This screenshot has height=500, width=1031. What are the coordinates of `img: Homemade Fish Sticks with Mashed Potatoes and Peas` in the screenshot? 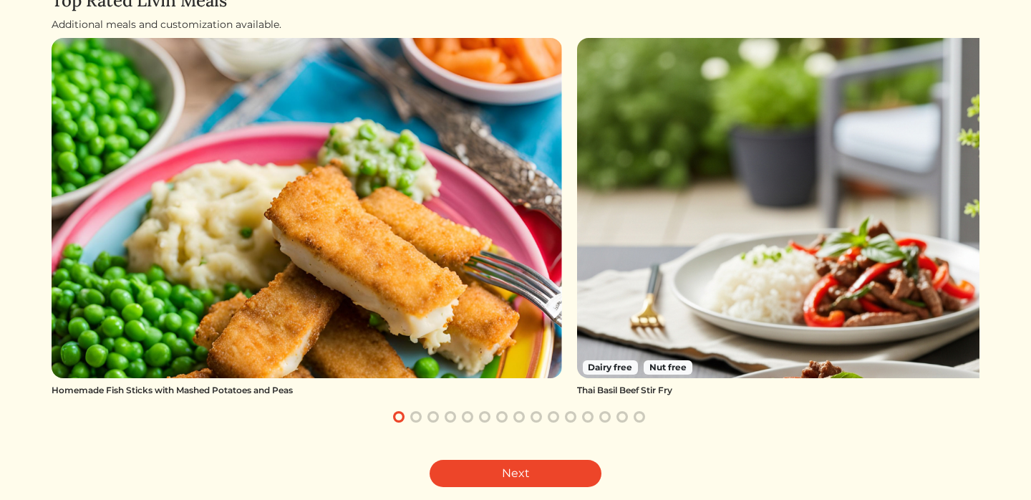 It's located at (306, 208).